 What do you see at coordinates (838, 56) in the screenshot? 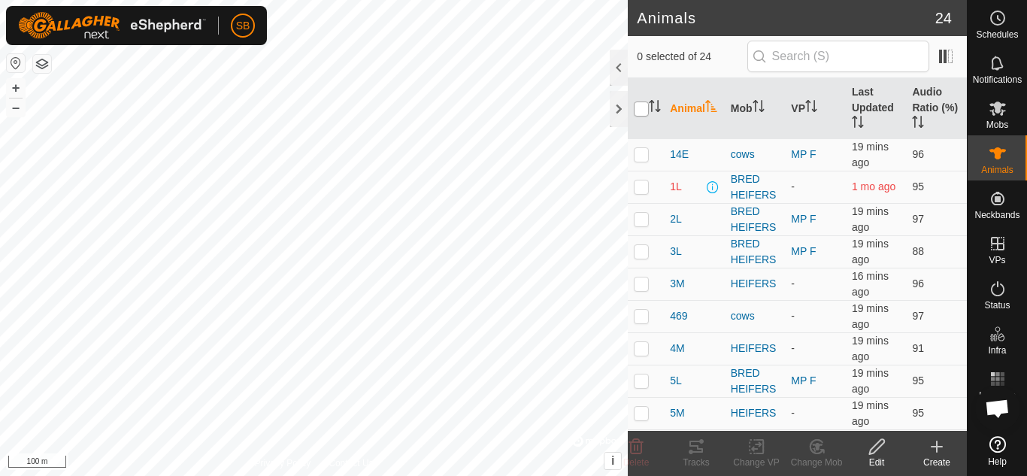
I see `input: Search (S)` at bounding box center [838, 56].